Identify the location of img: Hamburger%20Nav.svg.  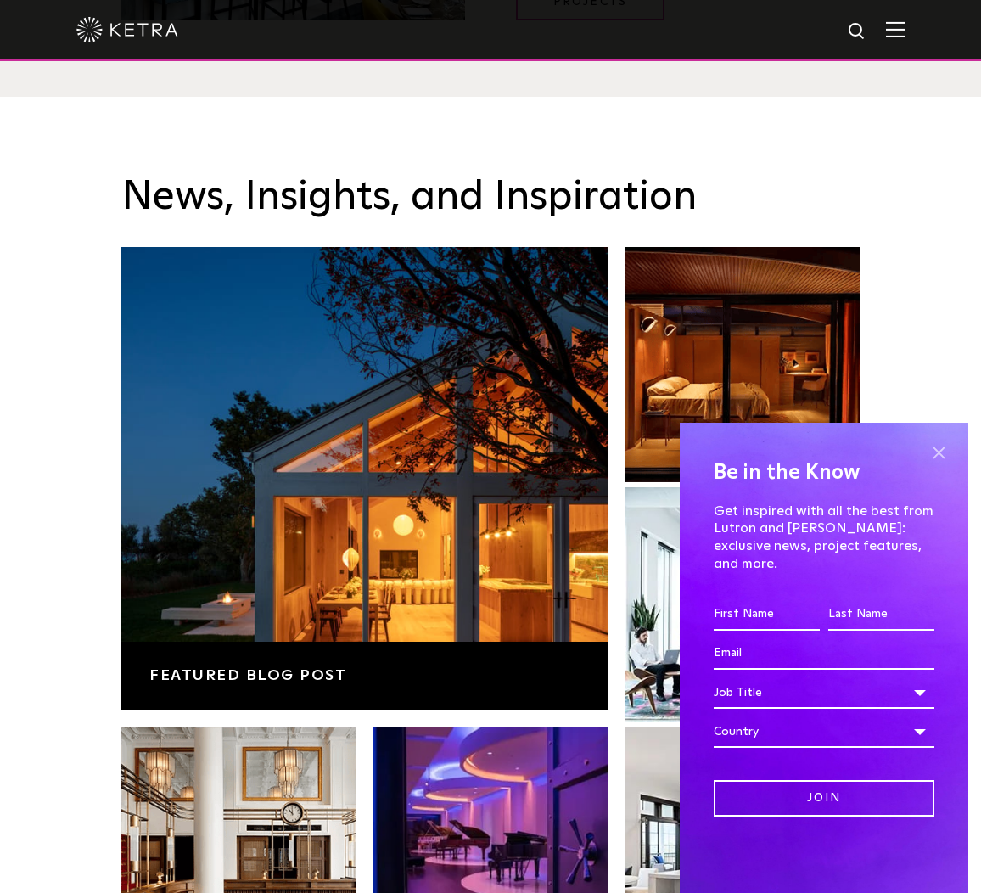
(896, 29).